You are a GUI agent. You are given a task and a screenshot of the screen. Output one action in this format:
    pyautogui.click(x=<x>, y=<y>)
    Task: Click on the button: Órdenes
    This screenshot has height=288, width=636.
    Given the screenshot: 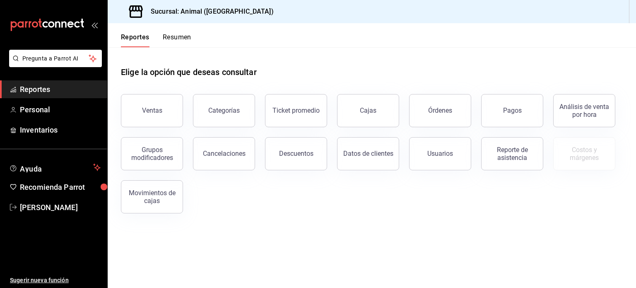 What is the action you would take?
    pyautogui.click(x=440, y=110)
    